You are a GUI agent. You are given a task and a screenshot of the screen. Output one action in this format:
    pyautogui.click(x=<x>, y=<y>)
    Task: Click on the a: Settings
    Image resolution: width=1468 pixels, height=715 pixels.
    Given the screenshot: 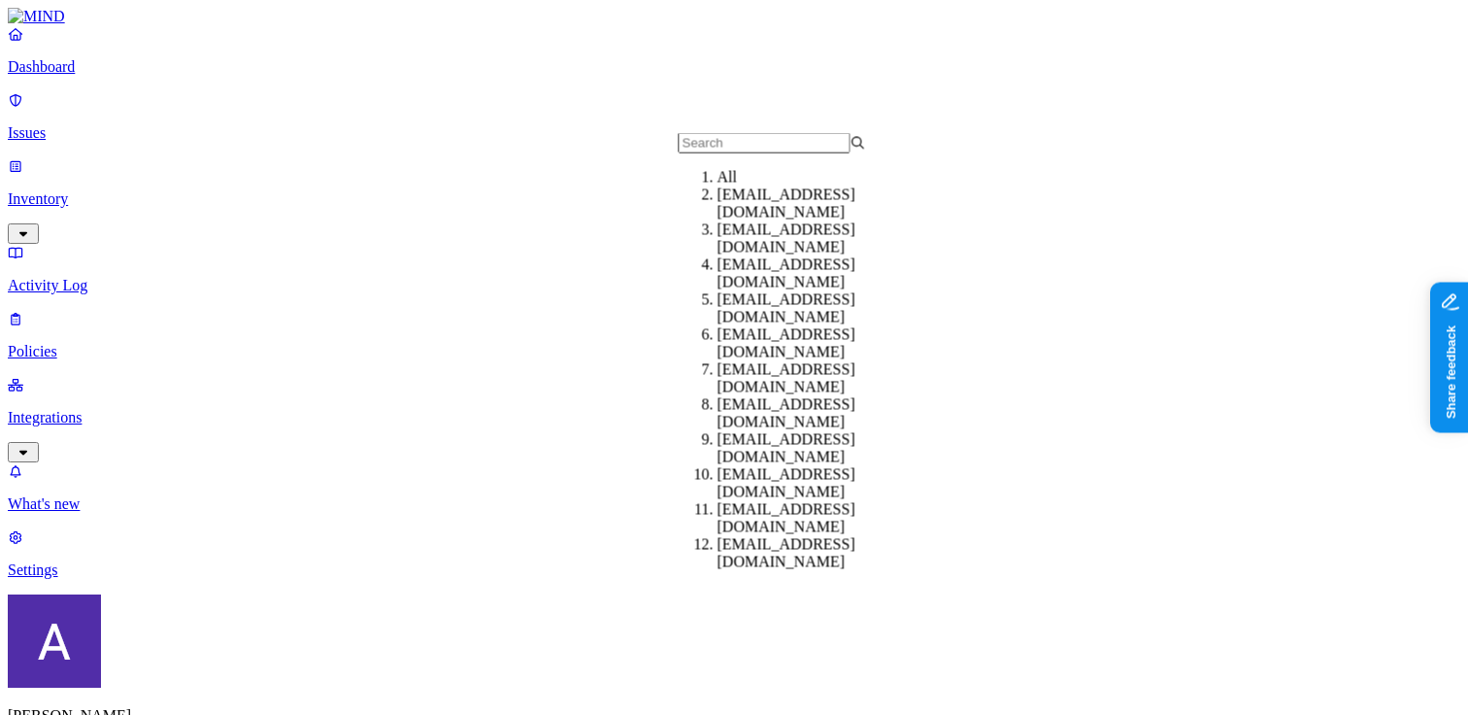 What is the action you would take?
    pyautogui.click(x=734, y=553)
    